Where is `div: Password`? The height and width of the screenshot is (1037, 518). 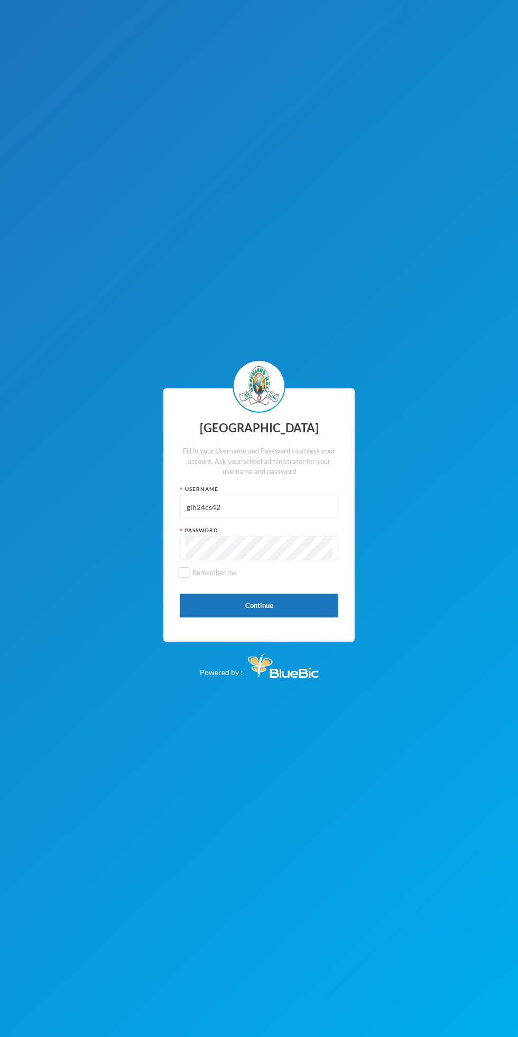
div: Password is located at coordinates (259, 530).